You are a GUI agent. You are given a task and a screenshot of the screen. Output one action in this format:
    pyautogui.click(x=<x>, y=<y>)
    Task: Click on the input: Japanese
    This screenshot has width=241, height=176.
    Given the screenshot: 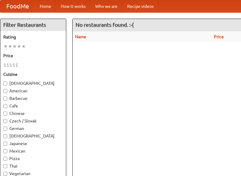 What is the action you would take?
    pyautogui.click(x=5, y=144)
    